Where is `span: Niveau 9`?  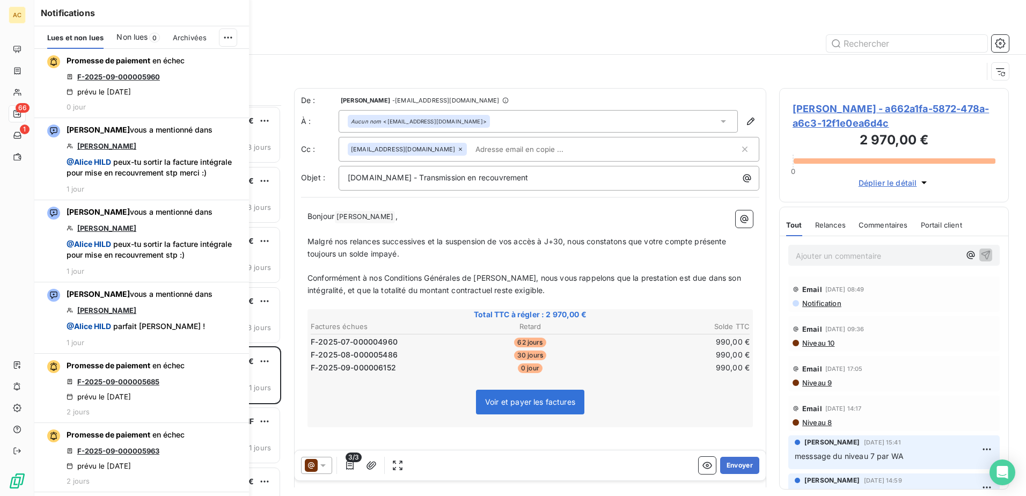 span: Niveau 9 is located at coordinates (816, 383).